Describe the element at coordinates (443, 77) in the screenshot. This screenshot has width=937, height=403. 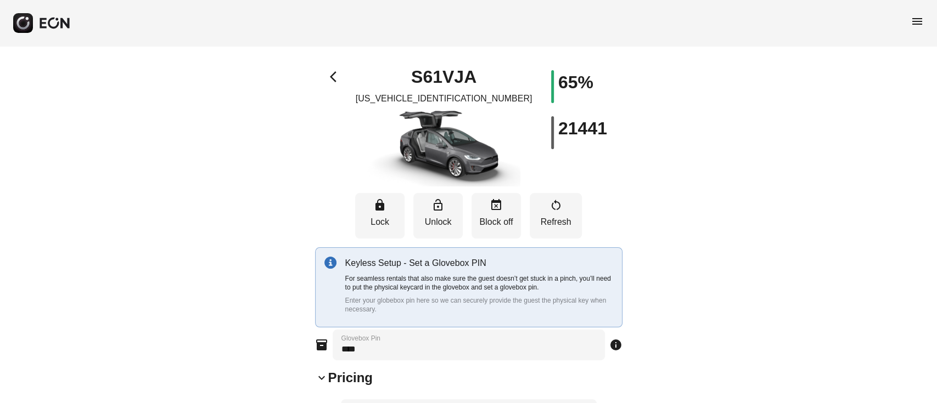
I see `h1: S61VJA` at that location.